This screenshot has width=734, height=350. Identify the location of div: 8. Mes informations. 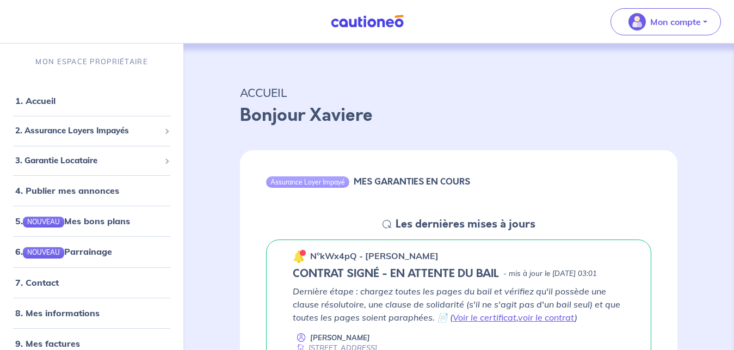
(91, 313).